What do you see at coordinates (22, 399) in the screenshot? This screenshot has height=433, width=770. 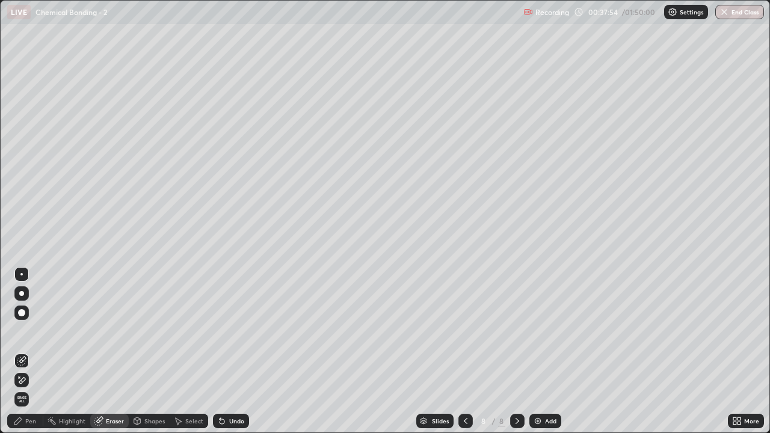 I see `span: Erase all` at bounding box center [22, 399].